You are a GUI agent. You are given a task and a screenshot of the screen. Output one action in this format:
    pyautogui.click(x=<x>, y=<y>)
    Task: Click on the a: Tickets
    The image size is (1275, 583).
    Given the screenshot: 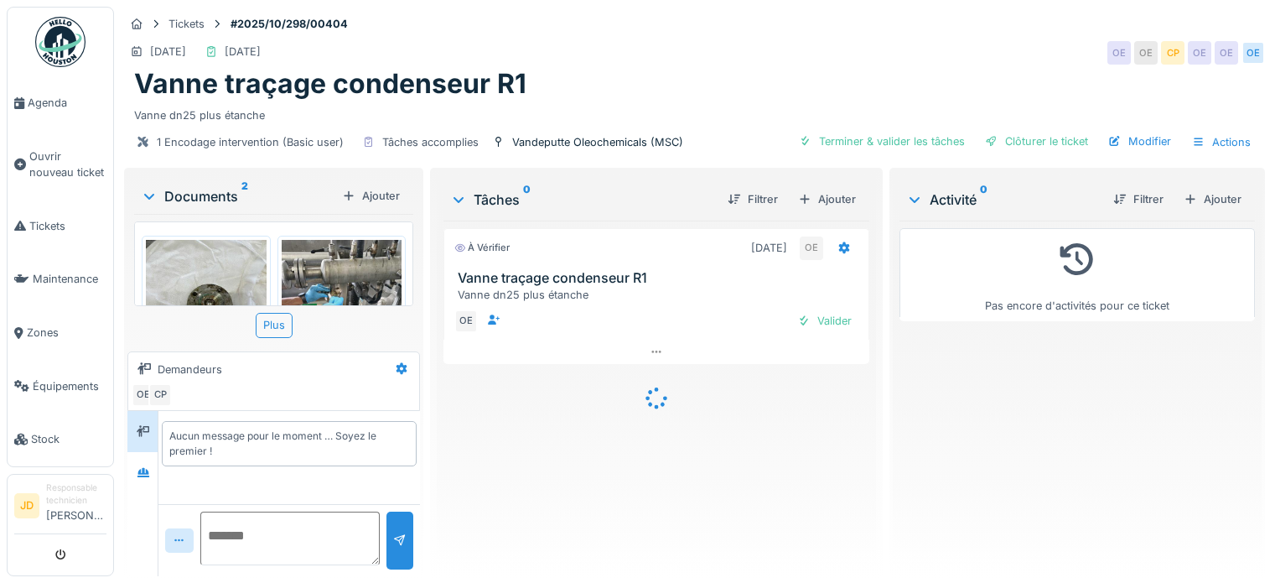 What is the action you would take?
    pyautogui.click(x=60, y=226)
    